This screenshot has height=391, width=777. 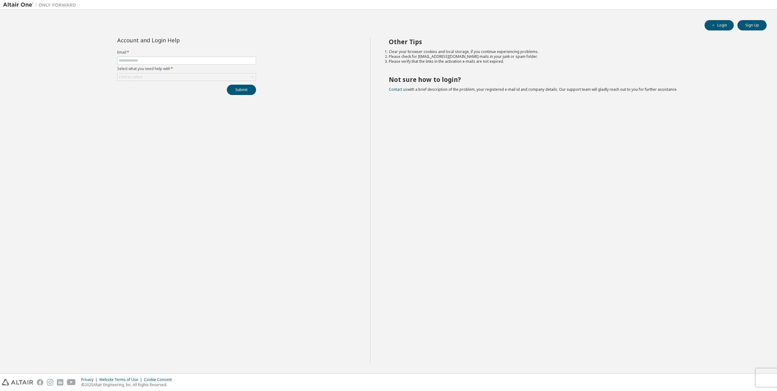 What do you see at coordinates (17, 382) in the screenshot?
I see `img: altair_logo.svg` at bounding box center [17, 382].